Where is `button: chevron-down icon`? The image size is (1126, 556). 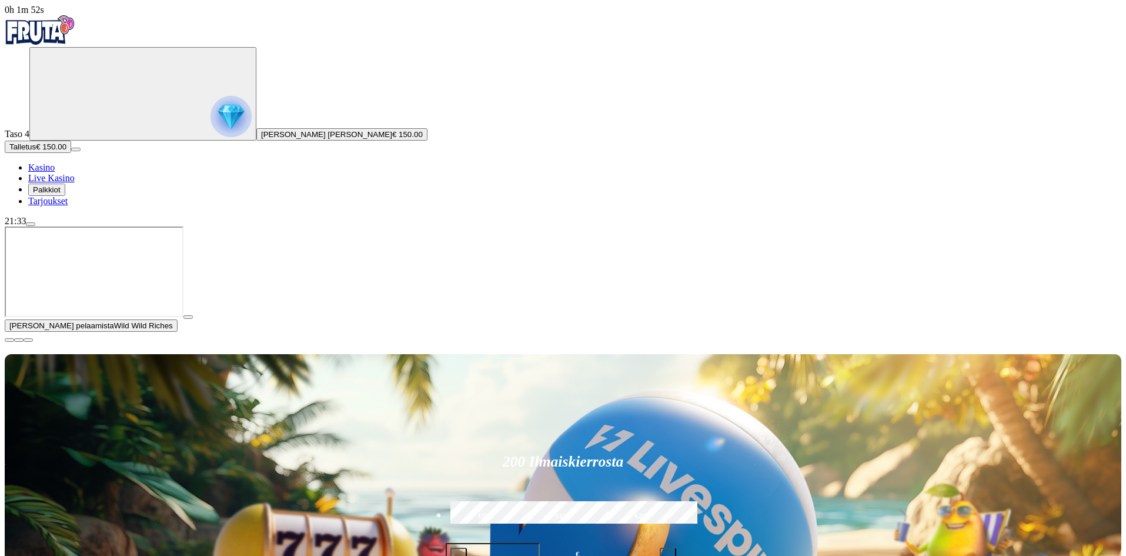 button: chevron-down icon is located at coordinates (19, 340).